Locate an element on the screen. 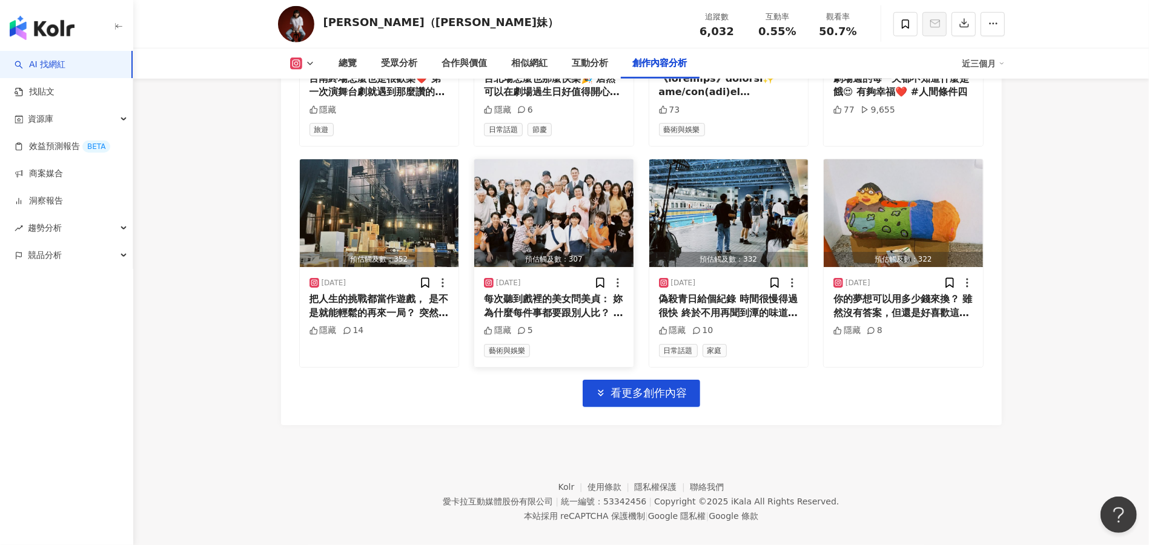 The width and height of the screenshot is (1149, 545). span: 6,032 is located at coordinates (717, 31).